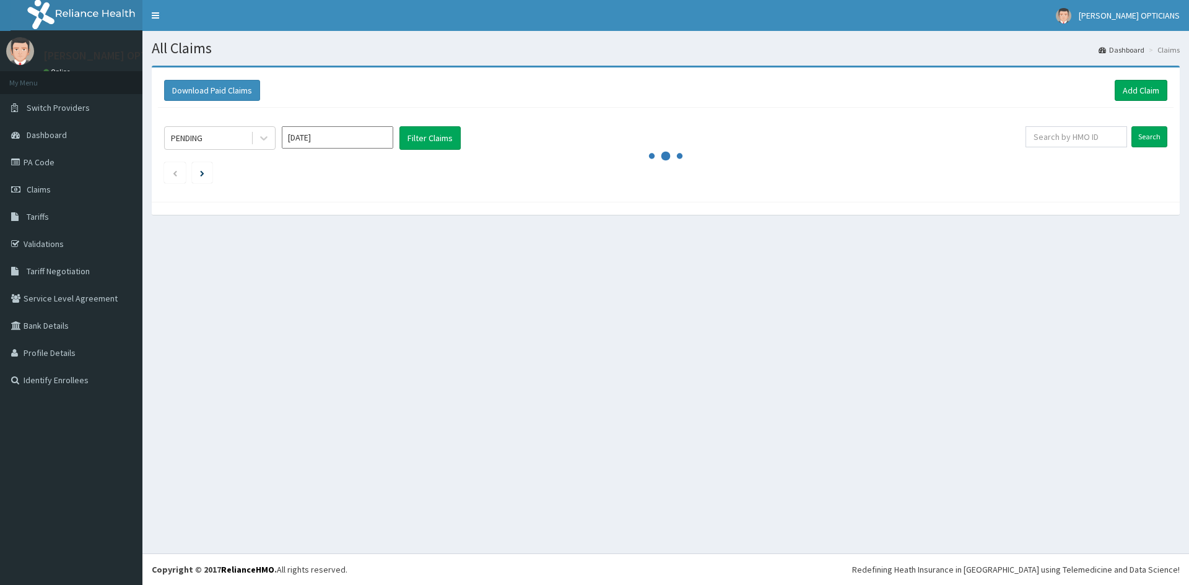 Image resolution: width=1189 pixels, height=585 pixels. What do you see at coordinates (1076, 137) in the screenshot?
I see `input: Search by HMO ID` at bounding box center [1076, 137].